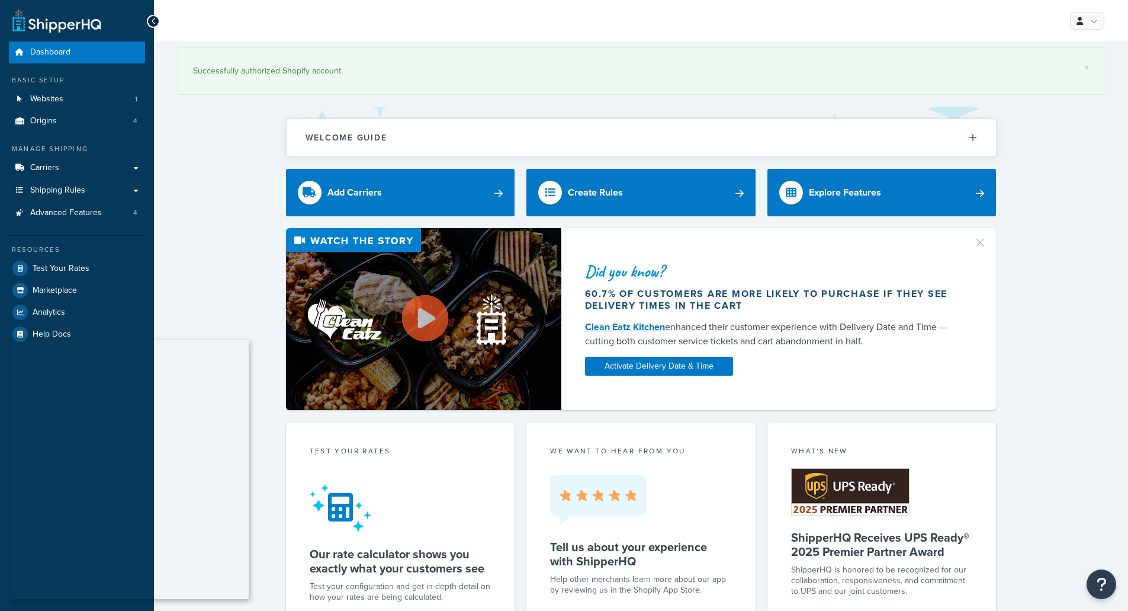  What do you see at coordinates (66, 213) in the screenshot?
I see `span: Advanced Features` at bounding box center [66, 213].